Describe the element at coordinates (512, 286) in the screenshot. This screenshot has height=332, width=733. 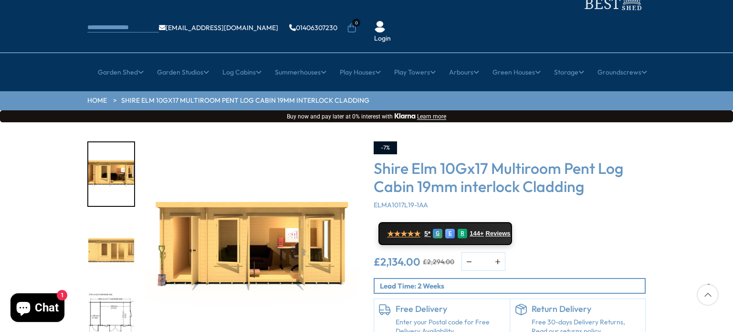
I see `p: Lead Time: 2 Weeks` at that location.